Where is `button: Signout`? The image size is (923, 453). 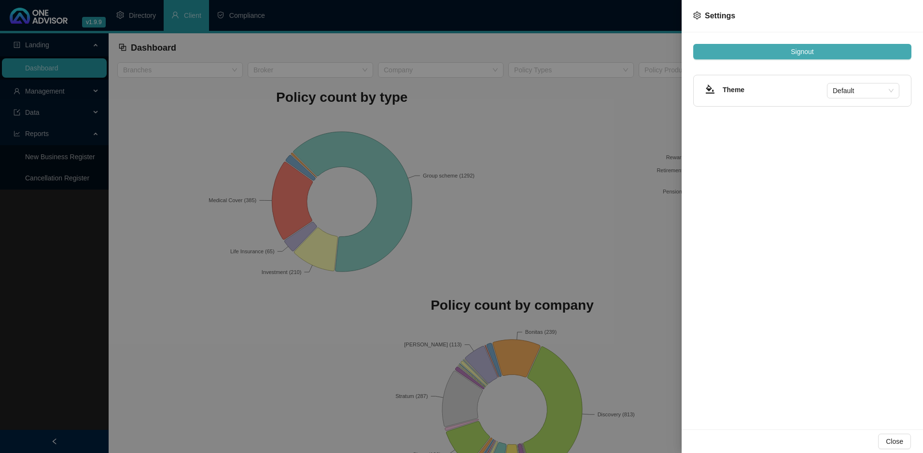
button: Signout is located at coordinates (802, 52).